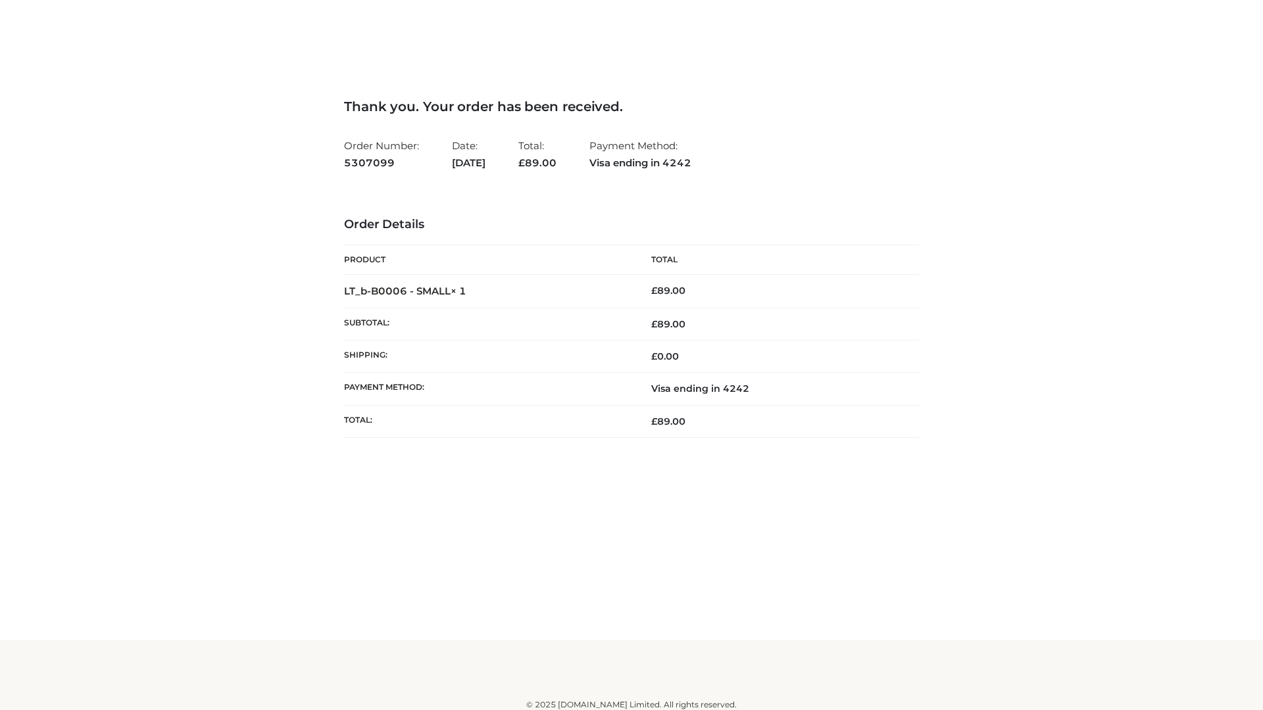  I want to click on li: Order Number:, so click(381, 154).